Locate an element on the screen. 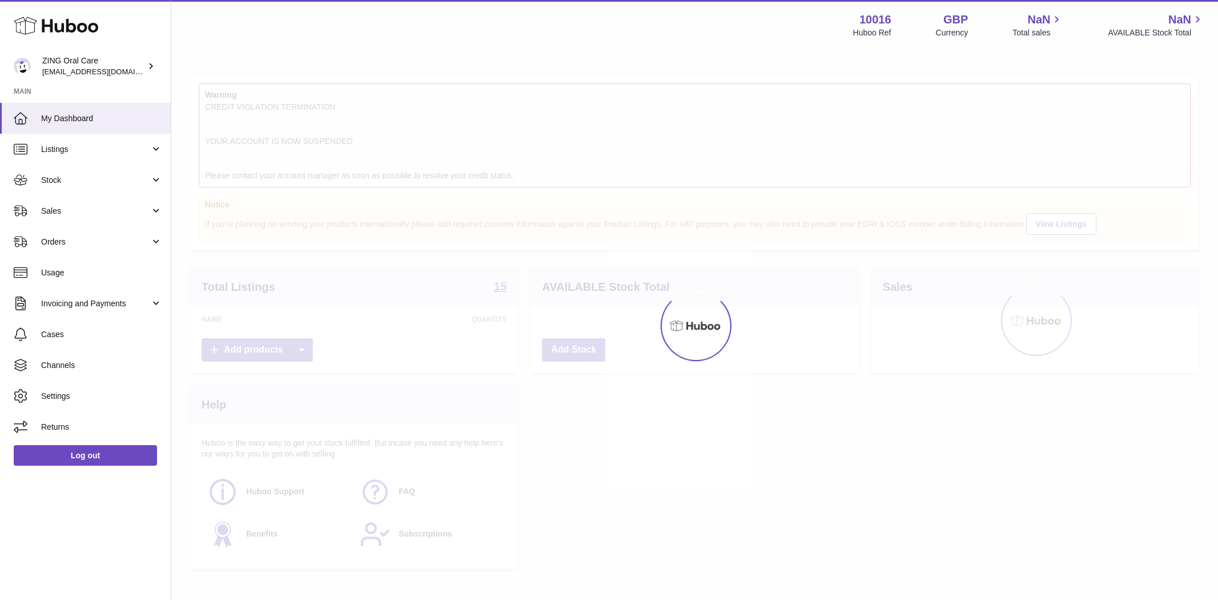  a: NaN AVAILABLE Stock Total is located at coordinates (1156, 25).